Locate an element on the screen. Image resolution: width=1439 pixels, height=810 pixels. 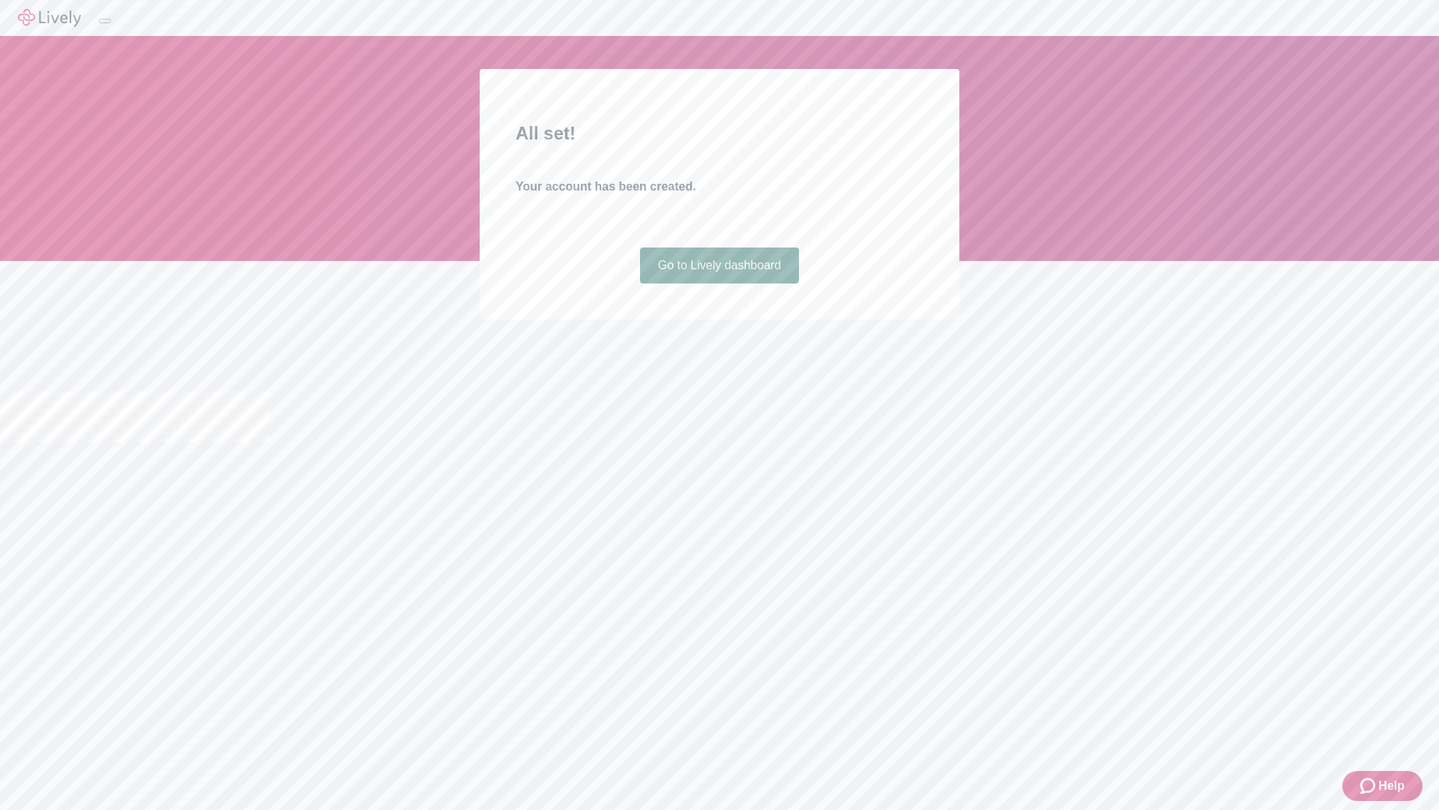
img: Lively is located at coordinates (49, 18).